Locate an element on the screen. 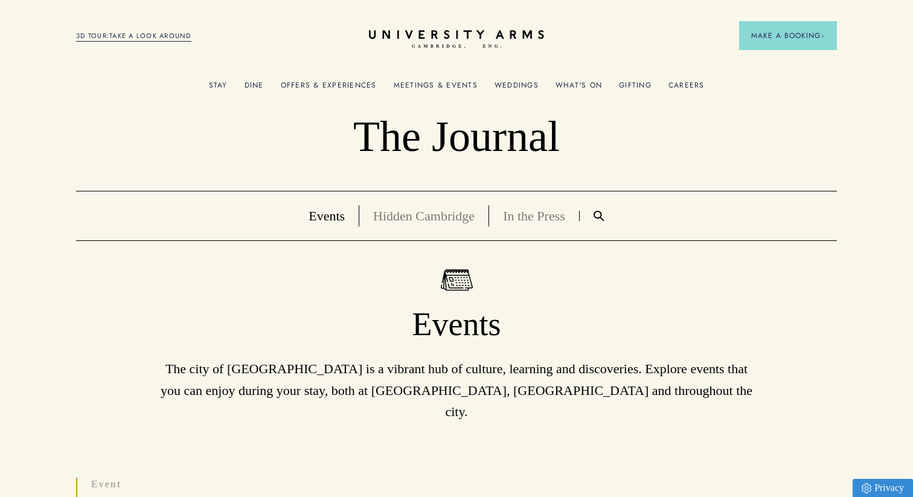 The height and width of the screenshot is (497, 913). a: Meetings & Events is located at coordinates (436, 89).